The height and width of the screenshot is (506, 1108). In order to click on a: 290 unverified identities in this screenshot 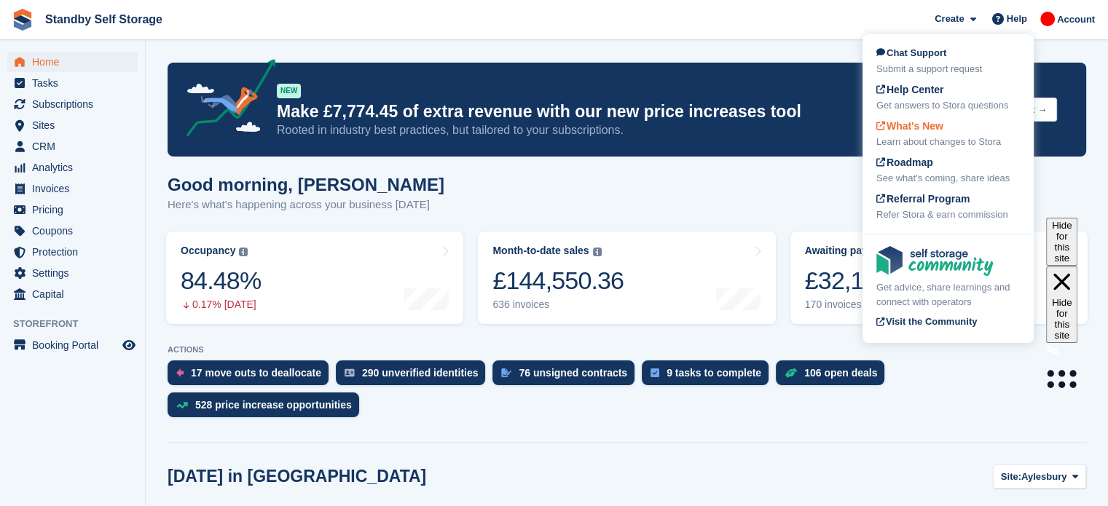, I will do `click(414, 377)`.